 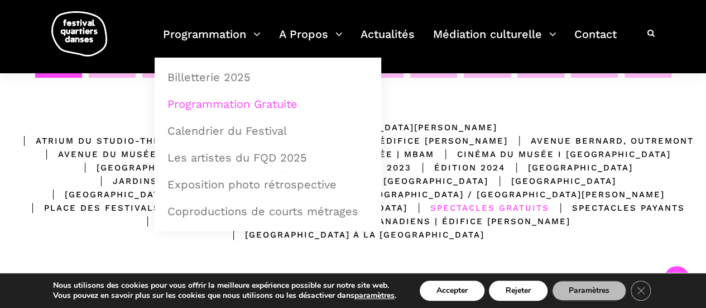 What do you see at coordinates (268, 157) in the screenshot?
I see `a: Les artistes du FQD 2025` at bounding box center [268, 157].